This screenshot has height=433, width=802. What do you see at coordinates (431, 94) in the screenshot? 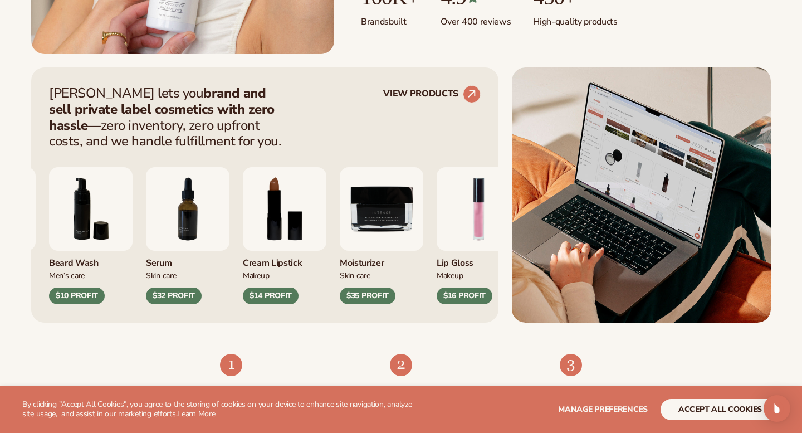
I see `a: VIEW PRODUCTS` at bounding box center [431, 94].